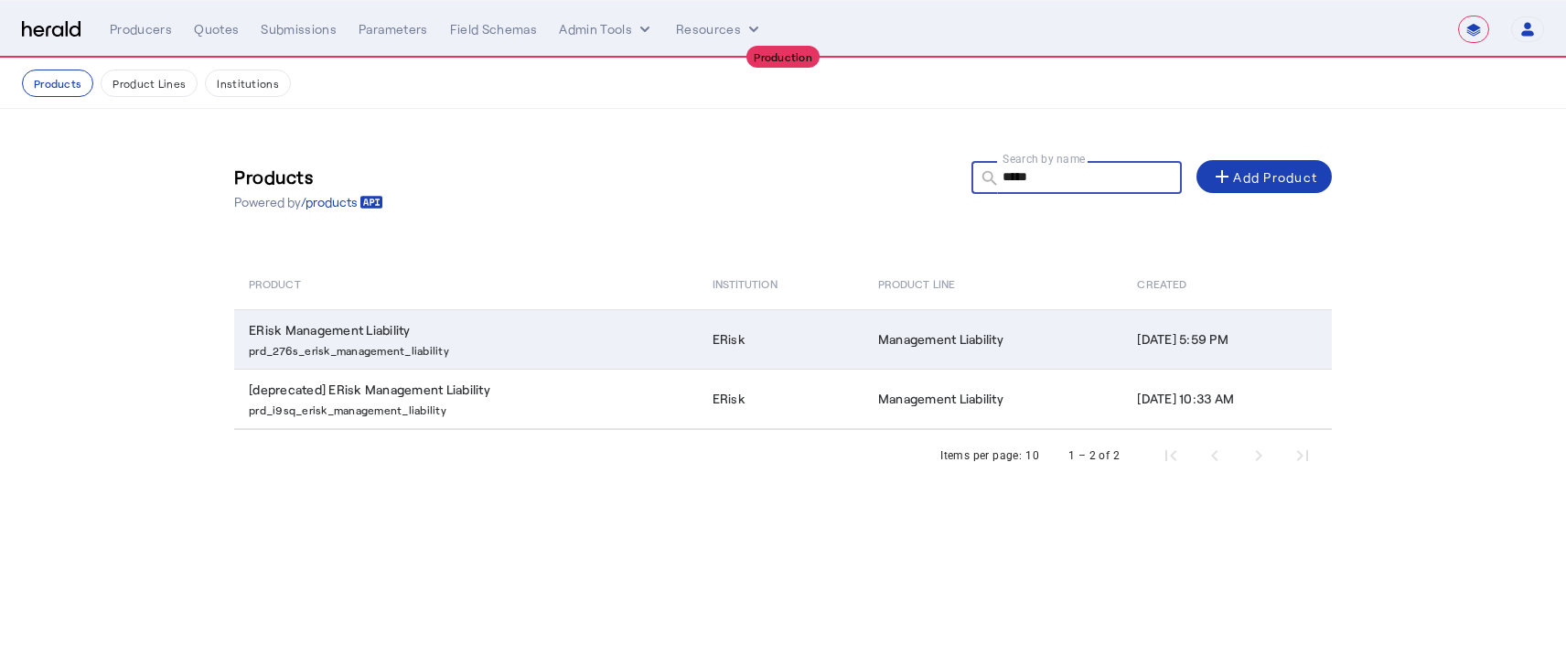 The width and height of the screenshot is (1566, 645). What do you see at coordinates (1094, 456) in the screenshot?
I see `div: 1 – 2 of 2` at bounding box center [1094, 456].